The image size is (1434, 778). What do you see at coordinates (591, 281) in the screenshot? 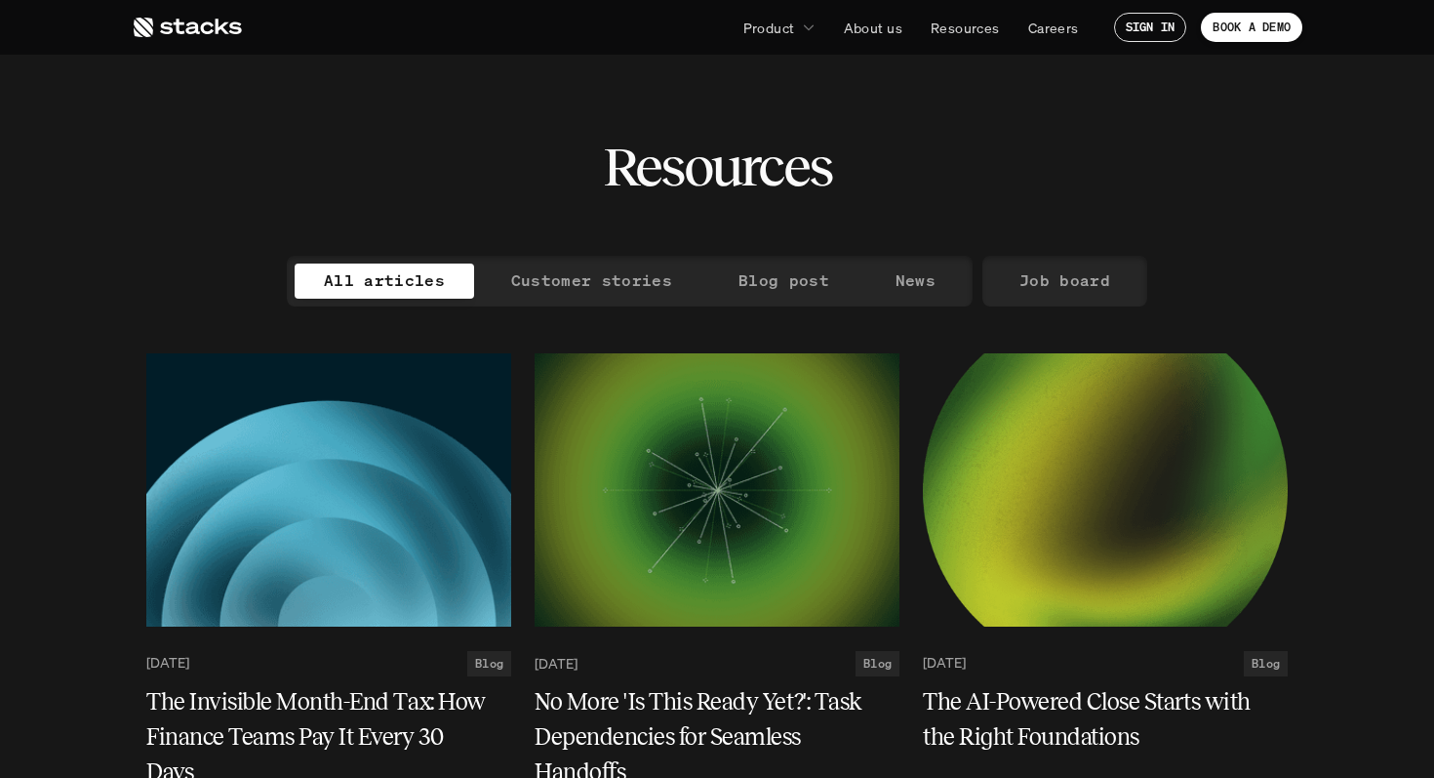
I see `a: Customer stories` at bounding box center [591, 281].